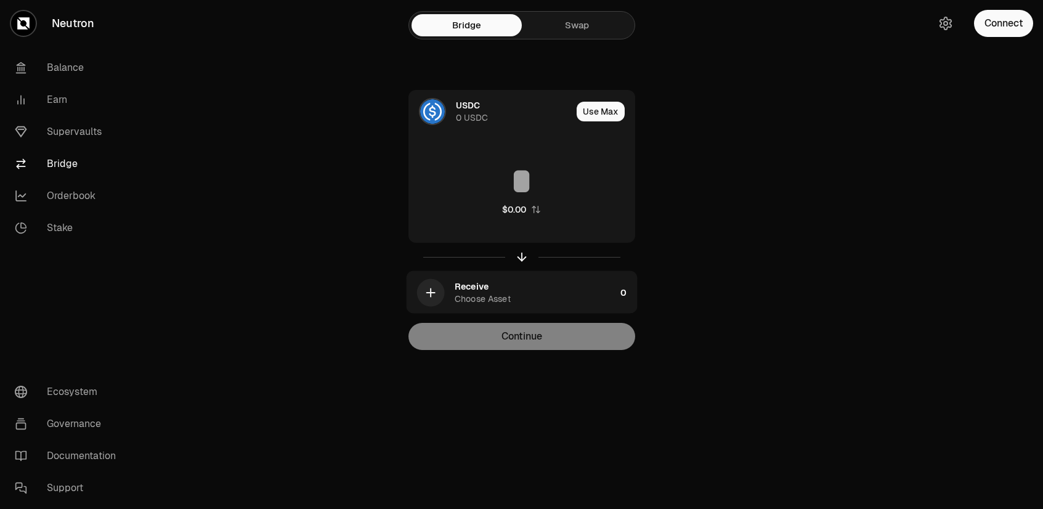  What do you see at coordinates (521, 292) in the screenshot?
I see `button: ReceiveChoose Asset0` at bounding box center [521, 292].